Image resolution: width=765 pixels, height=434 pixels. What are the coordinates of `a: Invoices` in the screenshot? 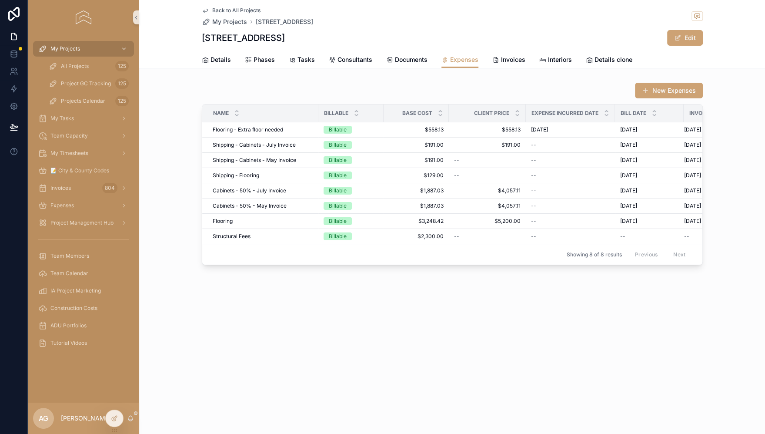 It's located at (509, 60).